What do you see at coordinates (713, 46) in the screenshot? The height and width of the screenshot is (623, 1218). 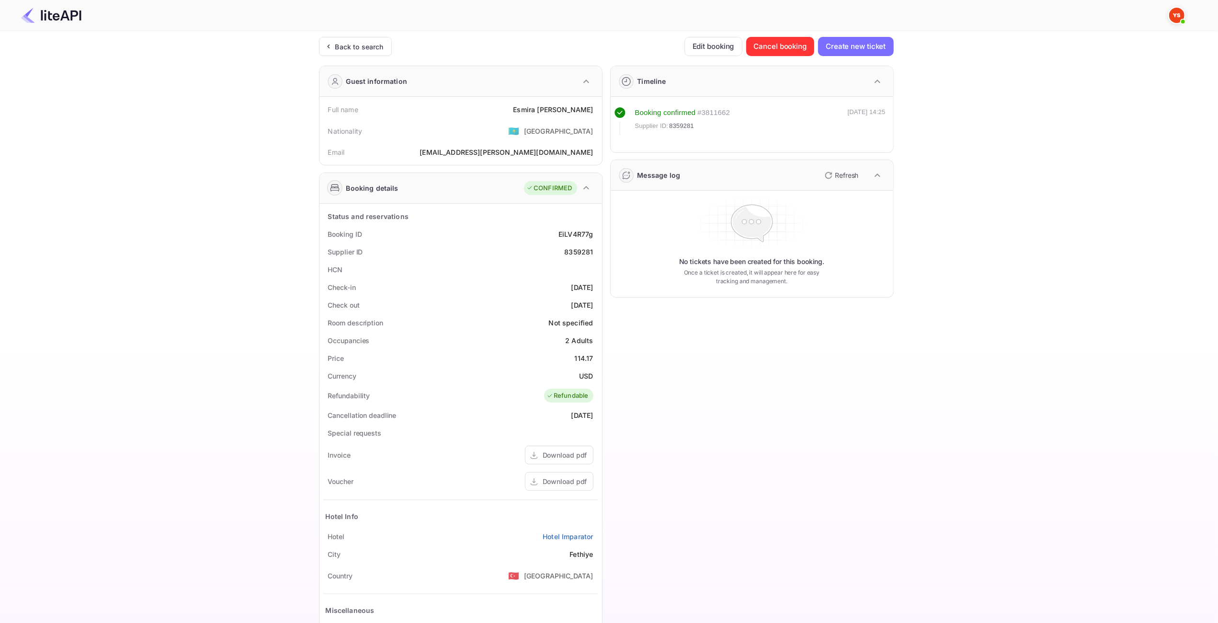 I see `button: Edit booking` at bounding box center [713, 46].